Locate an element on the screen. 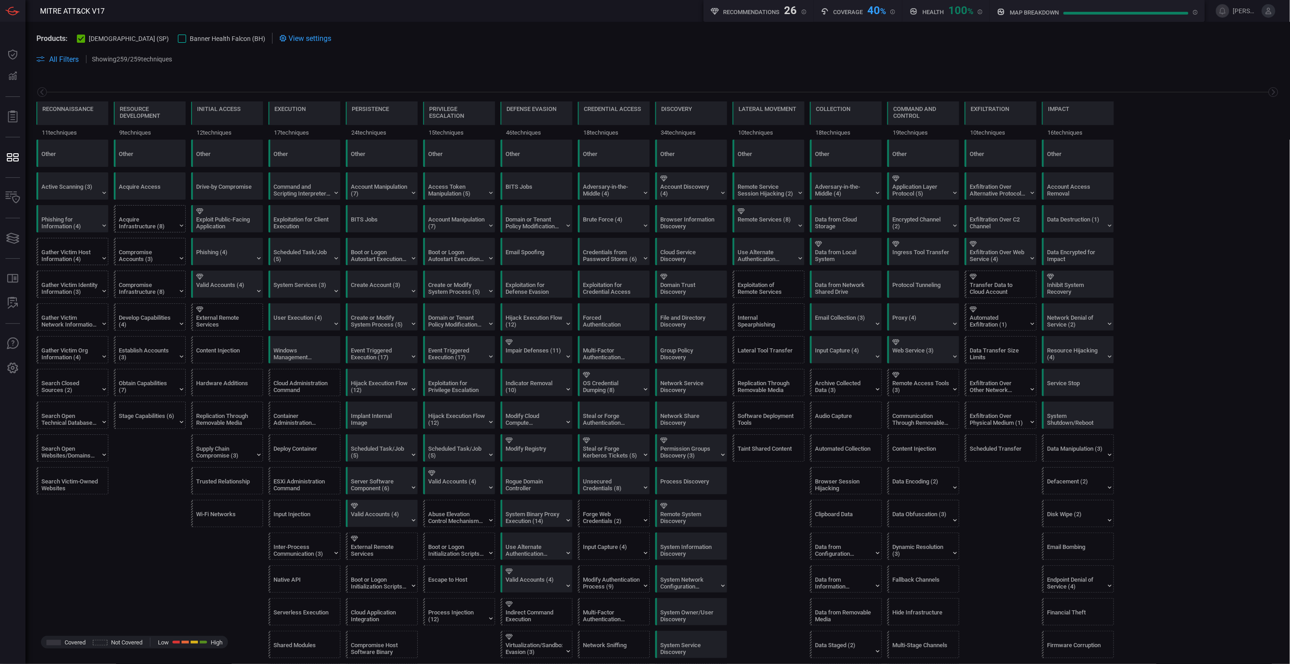 This screenshot has height=664, width=1290. div: T1098: Account Manipulation is located at coordinates (382, 186).